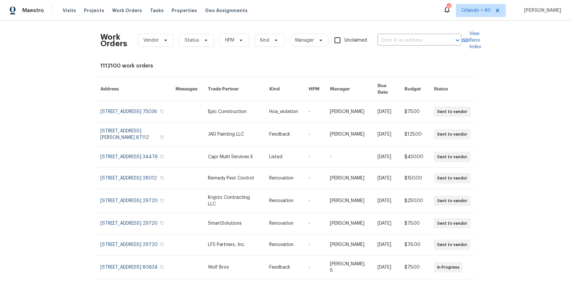  What do you see at coordinates (33, 10) in the screenshot?
I see `span: Maestro` at bounding box center [33, 10].